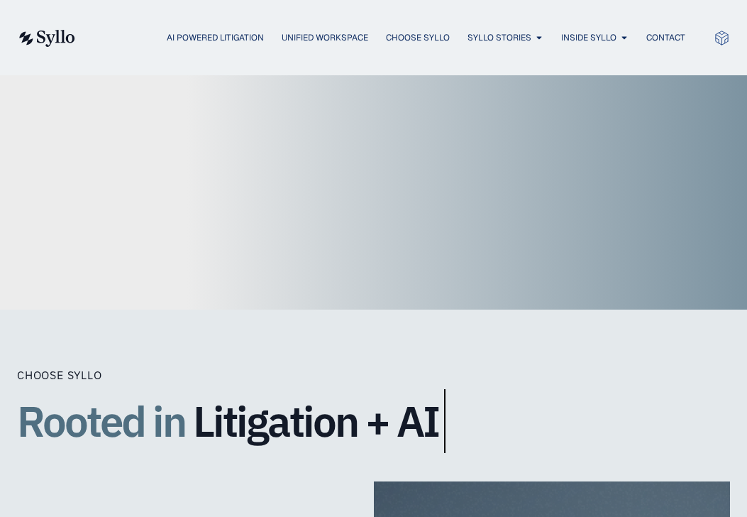 This screenshot has height=517, width=747. What do you see at coordinates (325, 38) in the screenshot?
I see `a: Unified Workspace` at bounding box center [325, 38].